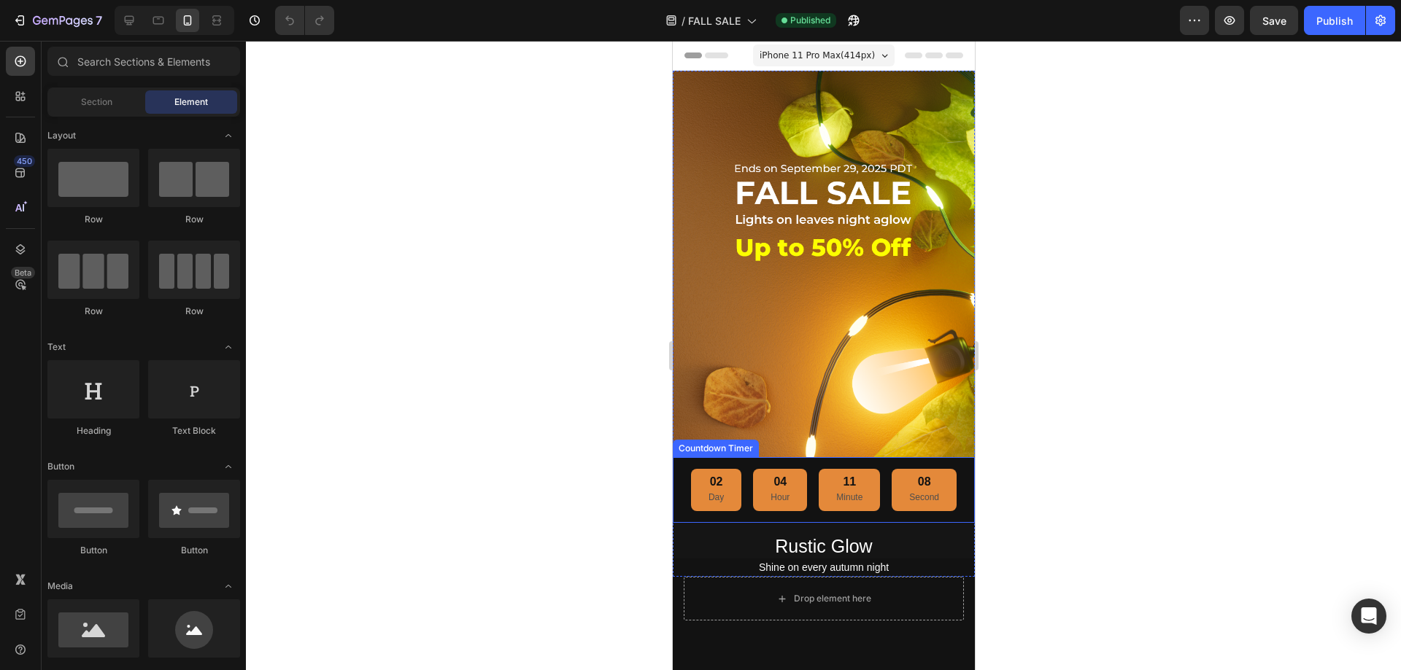 Image resolution: width=1401 pixels, height=670 pixels. What do you see at coordinates (1369, 616) in the screenshot?
I see `div: Open Intercom Messenger` at bounding box center [1369, 616].